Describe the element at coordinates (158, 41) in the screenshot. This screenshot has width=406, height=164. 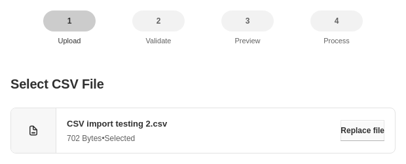
I see `p: Validate` at that location.